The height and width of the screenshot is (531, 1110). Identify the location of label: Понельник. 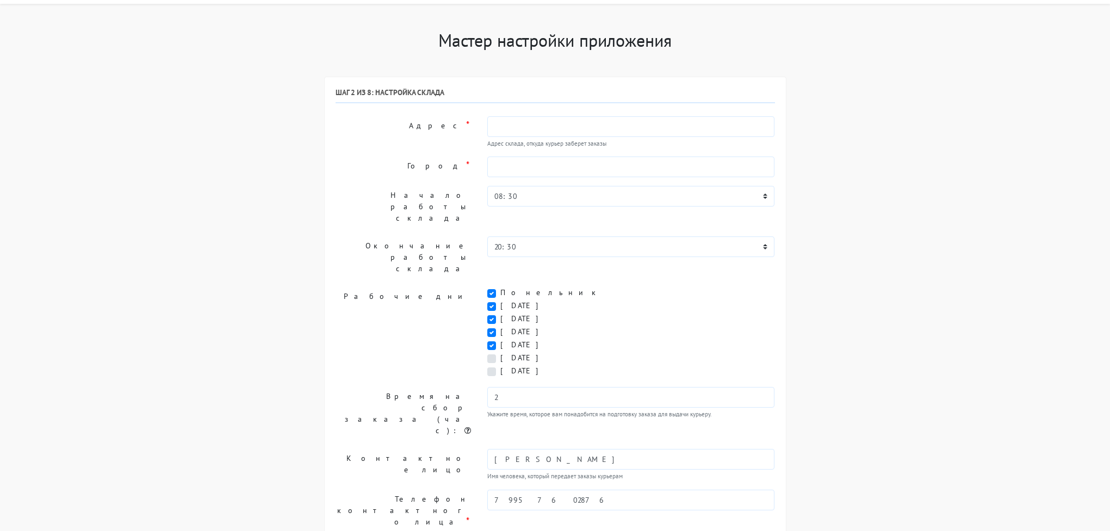
(551, 293).